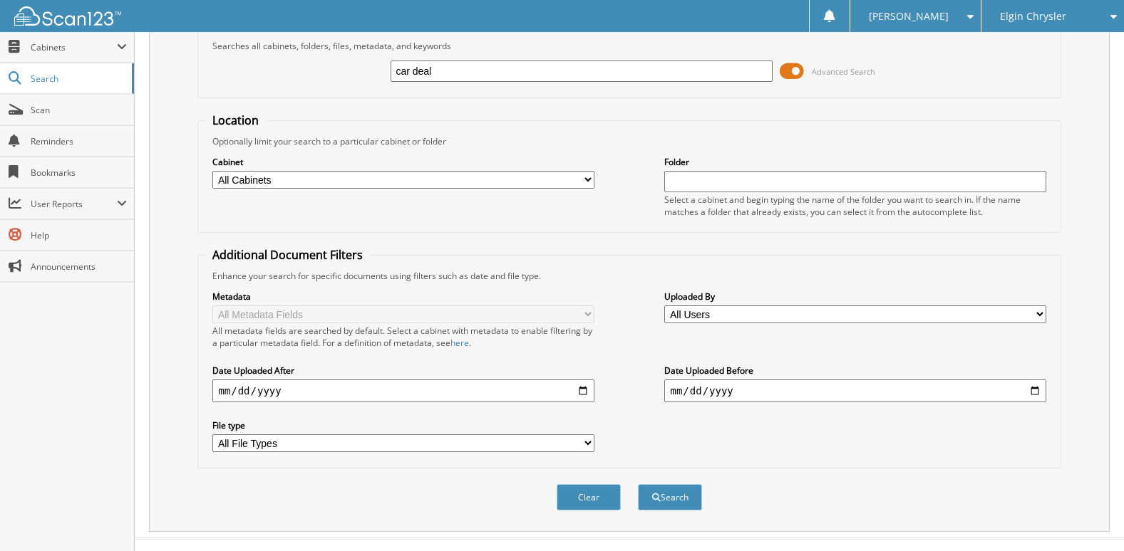 This screenshot has height=551, width=1124. What do you see at coordinates (78, 141) in the screenshot?
I see `span: Reminders` at bounding box center [78, 141].